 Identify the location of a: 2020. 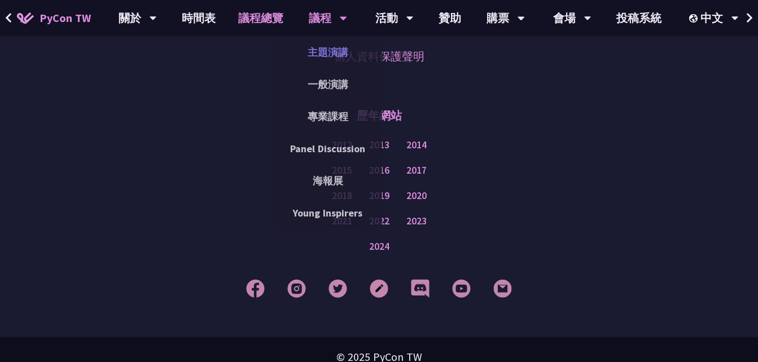
(416, 196).